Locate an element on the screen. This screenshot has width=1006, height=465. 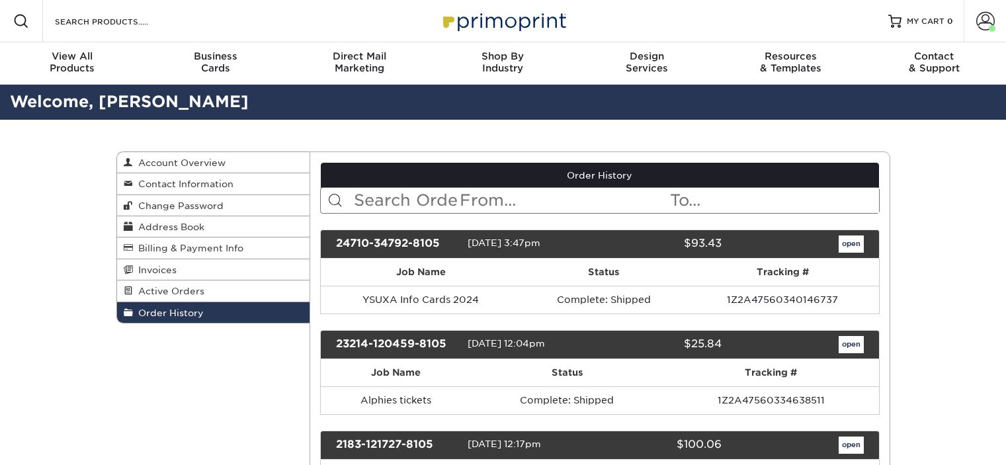
a: DesignServices is located at coordinates (646, 64).